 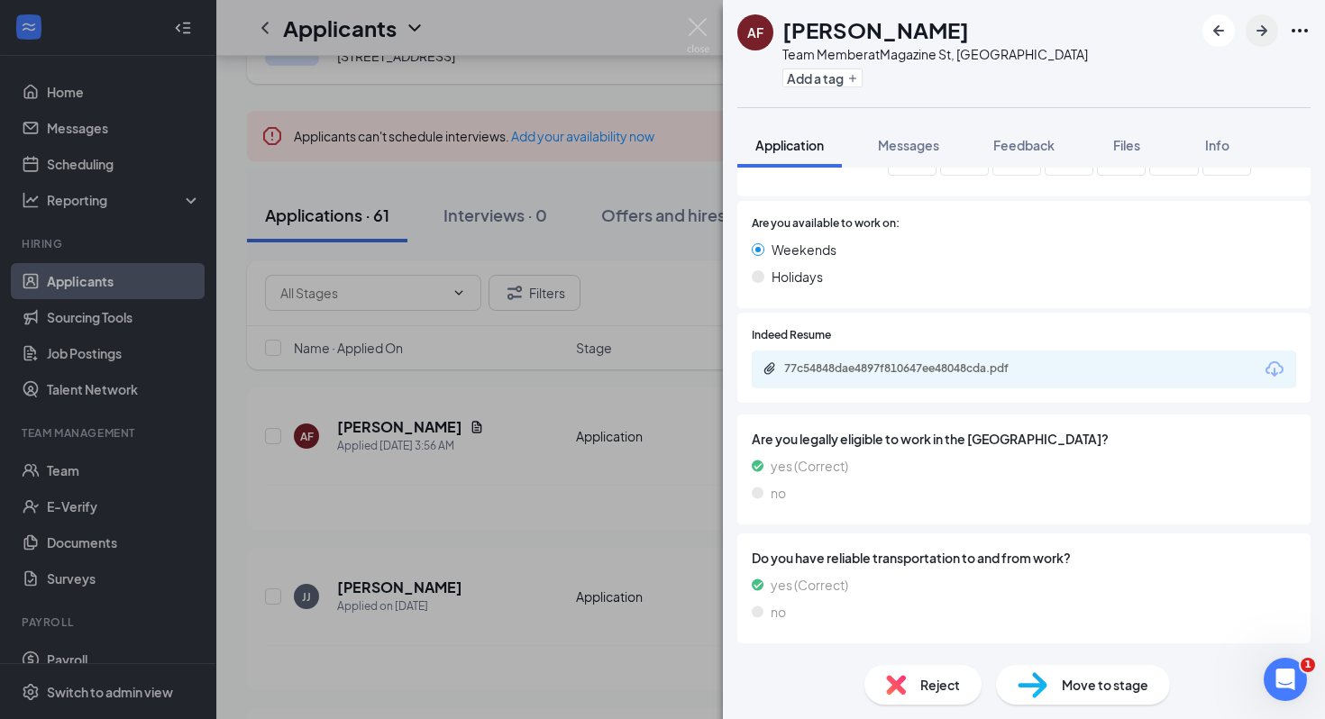 What do you see at coordinates (910, 369) in the screenshot?
I see `div: 77c54848dae4897f810647ee48048cda.pdf` at bounding box center [910, 369].